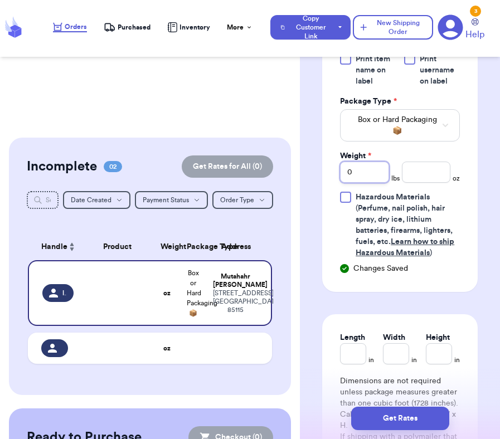  Describe the element at coordinates (450, 27) in the screenshot. I see `a: 3` at that location.